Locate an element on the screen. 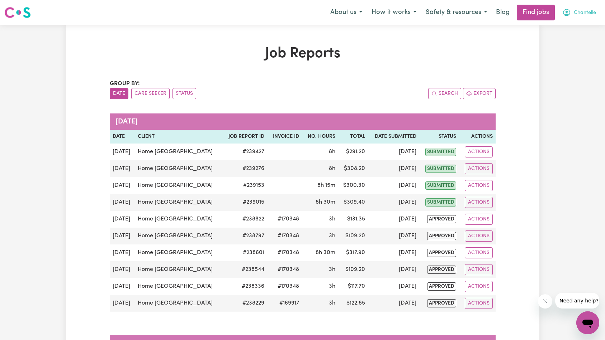 Image resolution: width=605 pixels, height=340 pixels. span: Need any help? is located at coordinates (24, 8).